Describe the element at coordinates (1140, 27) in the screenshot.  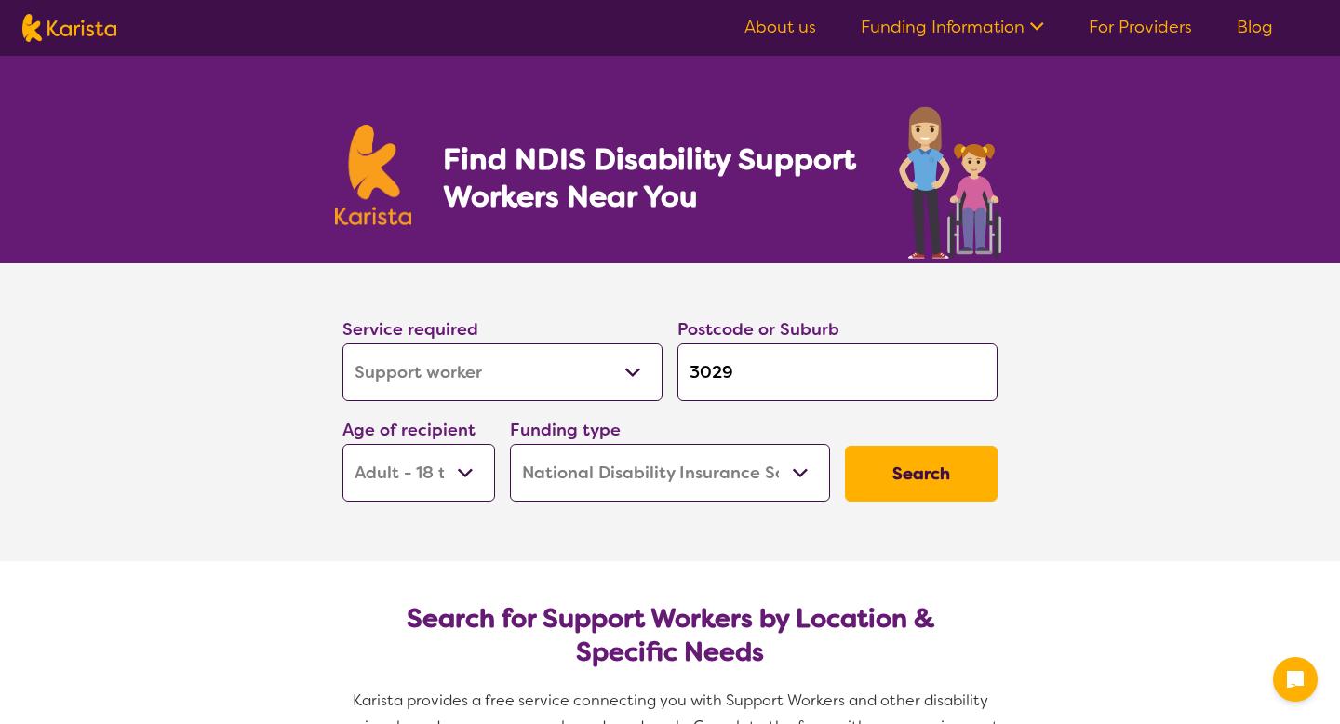
I see `a: For Providers` at that location.